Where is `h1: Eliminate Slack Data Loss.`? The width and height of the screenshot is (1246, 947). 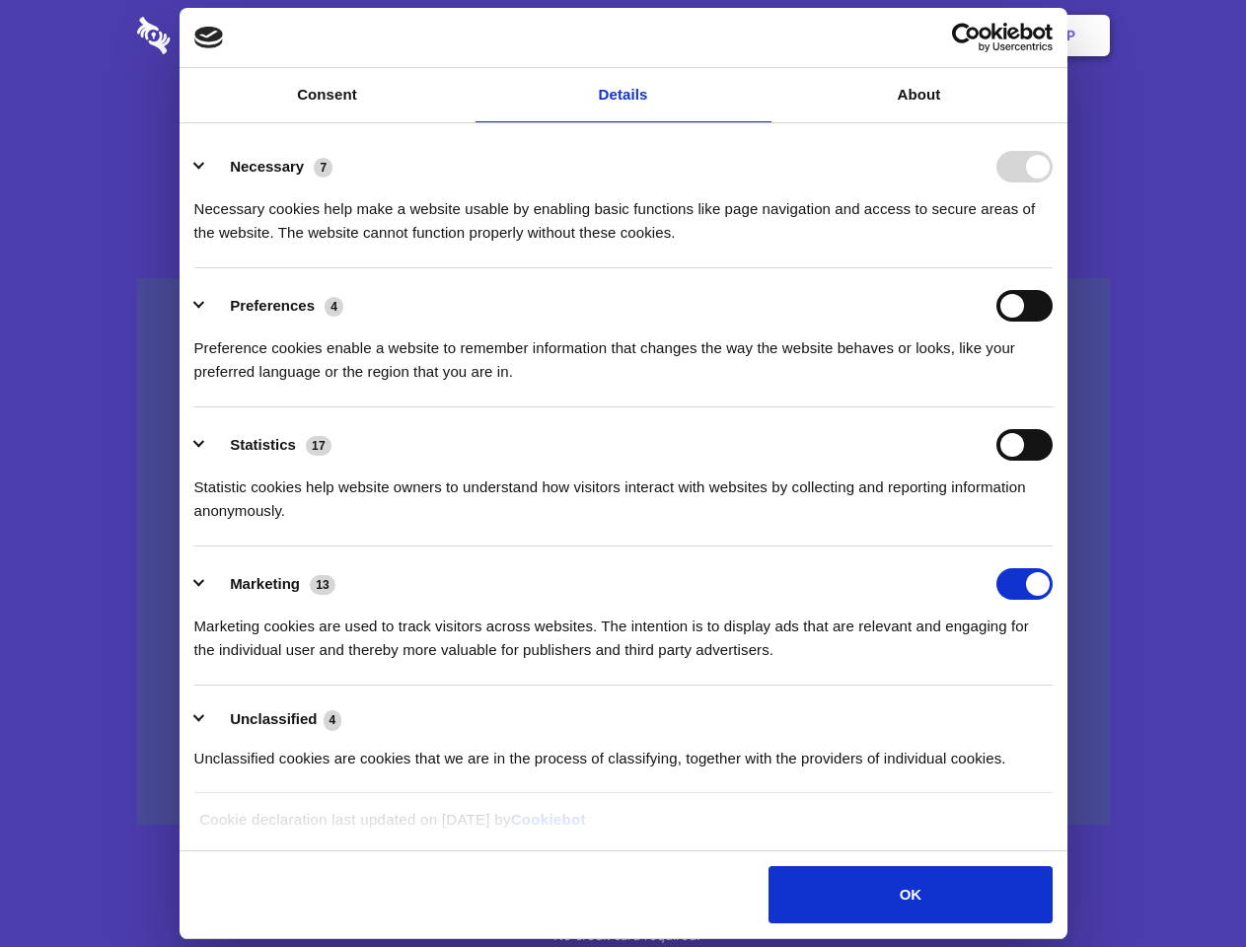 h1: Eliminate Slack Data Loss. is located at coordinates (623, 124).